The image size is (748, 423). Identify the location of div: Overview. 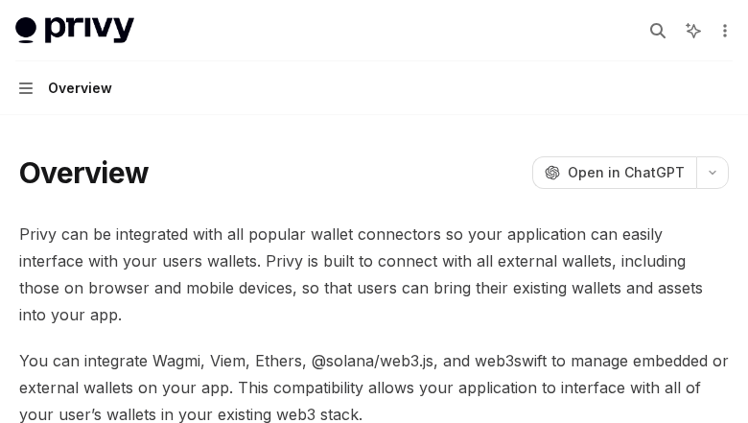
(80, 88).